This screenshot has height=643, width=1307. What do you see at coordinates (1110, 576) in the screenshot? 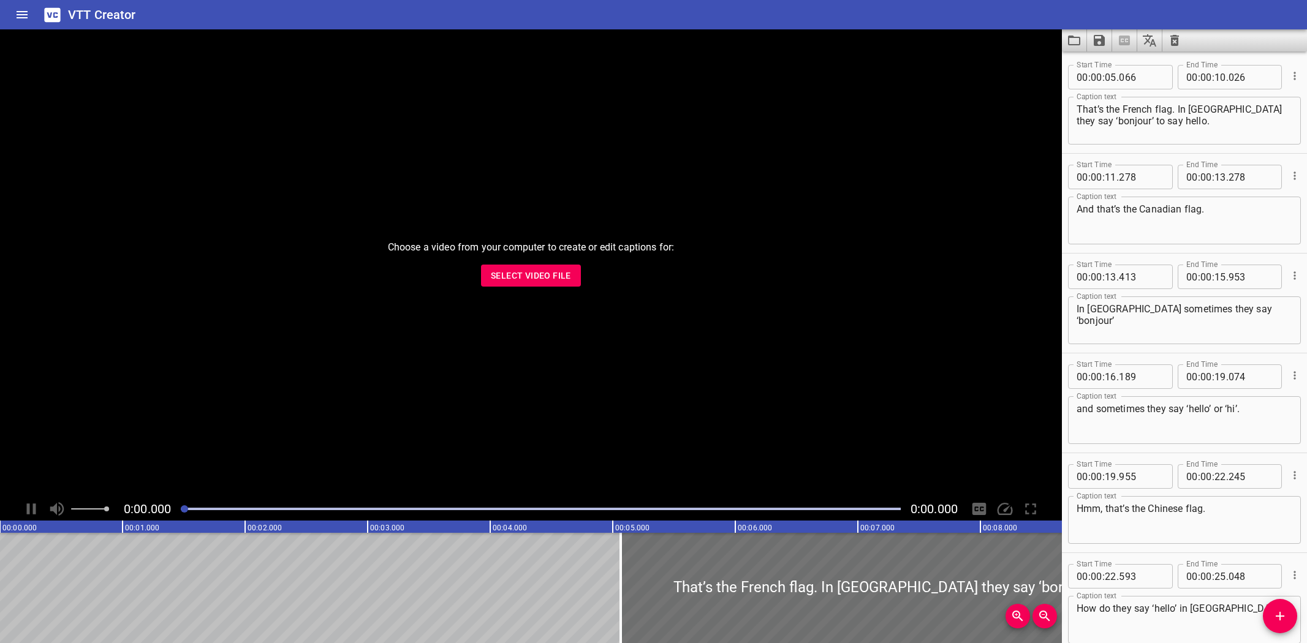
I see `input: 22` at bounding box center [1110, 576].